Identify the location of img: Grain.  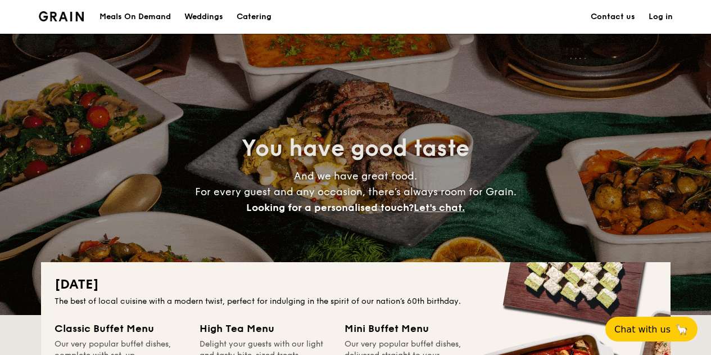
(61, 16).